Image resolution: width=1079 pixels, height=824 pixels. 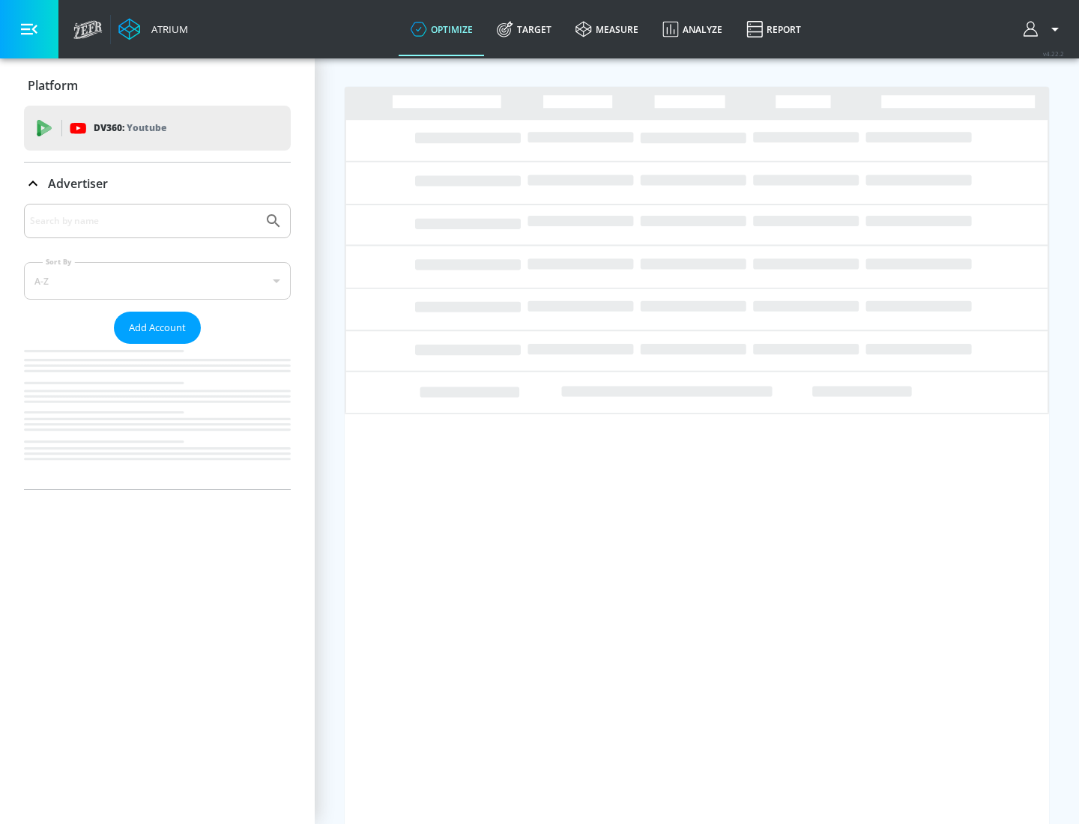 What do you see at coordinates (157, 417) in the screenshot?
I see `nav: list of Advertiser` at bounding box center [157, 417].